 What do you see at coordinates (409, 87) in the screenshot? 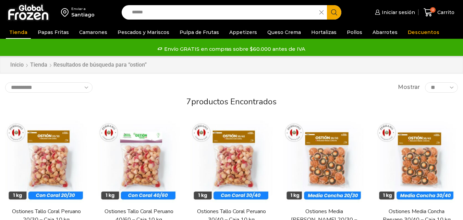
I see `span: Mostrar` at bounding box center [409, 87].